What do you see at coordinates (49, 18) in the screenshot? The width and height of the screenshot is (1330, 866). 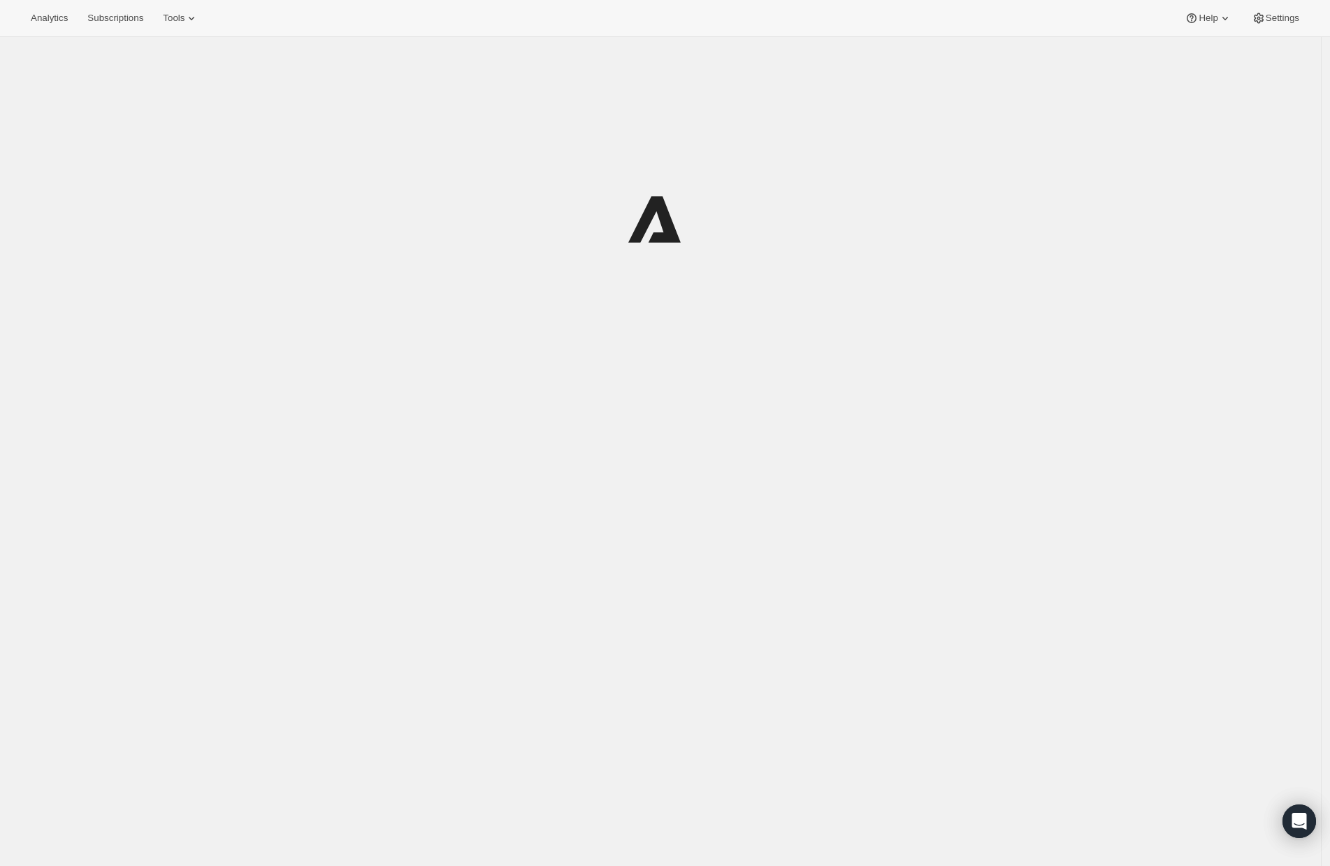 I see `span: Analytics` at bounding box center [49, 18].